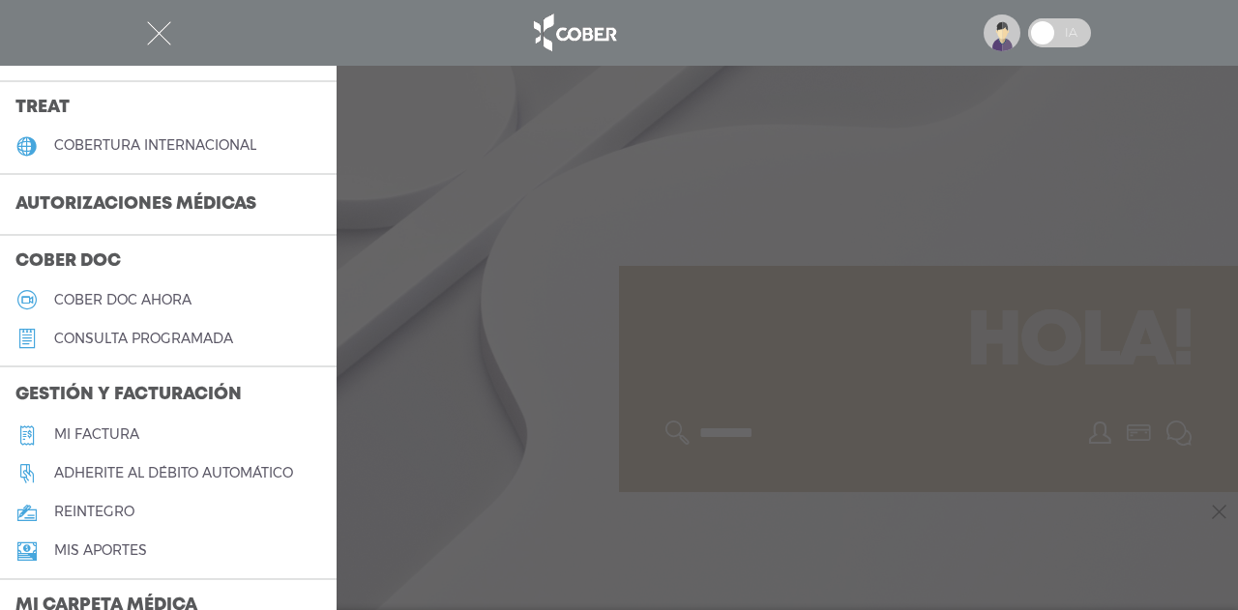  What do you see at coordinates (1002, 33) in the screenshot?
I see `img: profile-placeholder.svg` at bounding box center [1002, 33].